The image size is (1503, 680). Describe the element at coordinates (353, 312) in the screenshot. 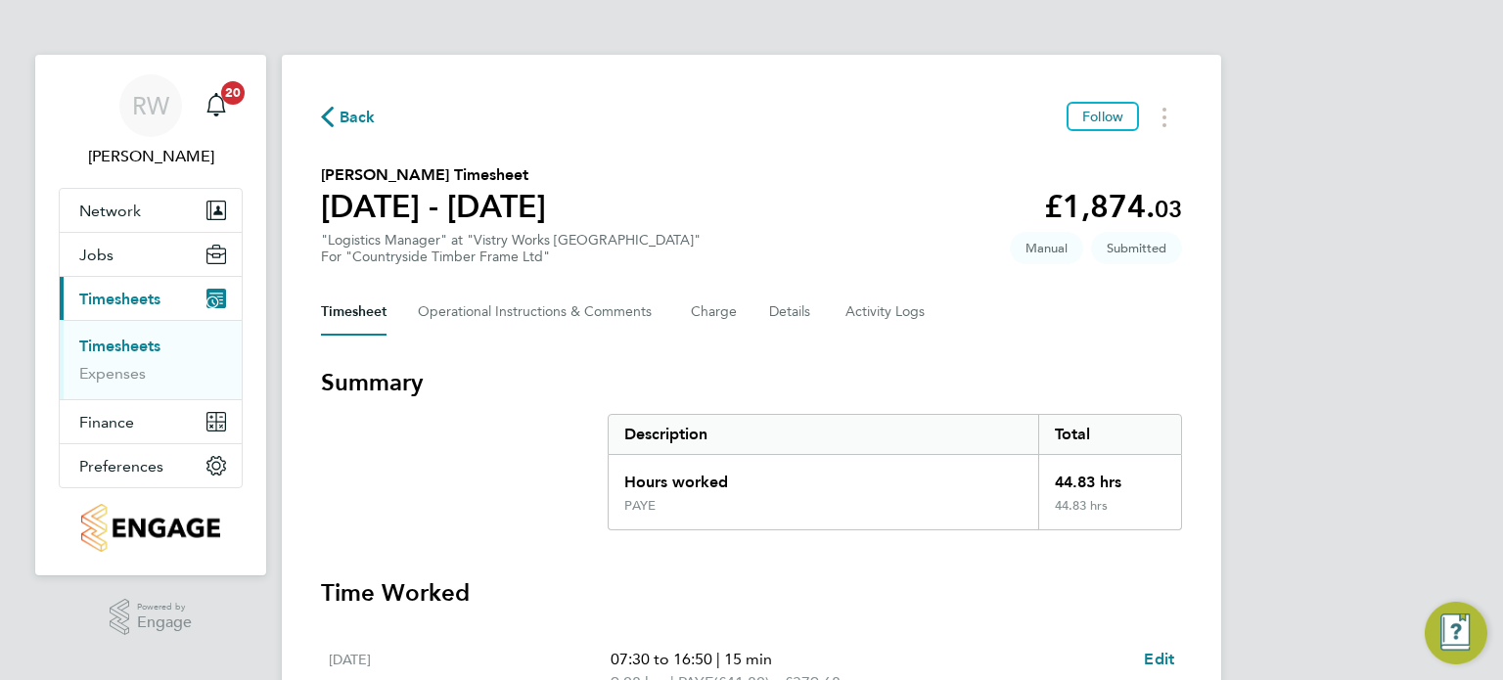

I see `button: Timesheet` at that location.